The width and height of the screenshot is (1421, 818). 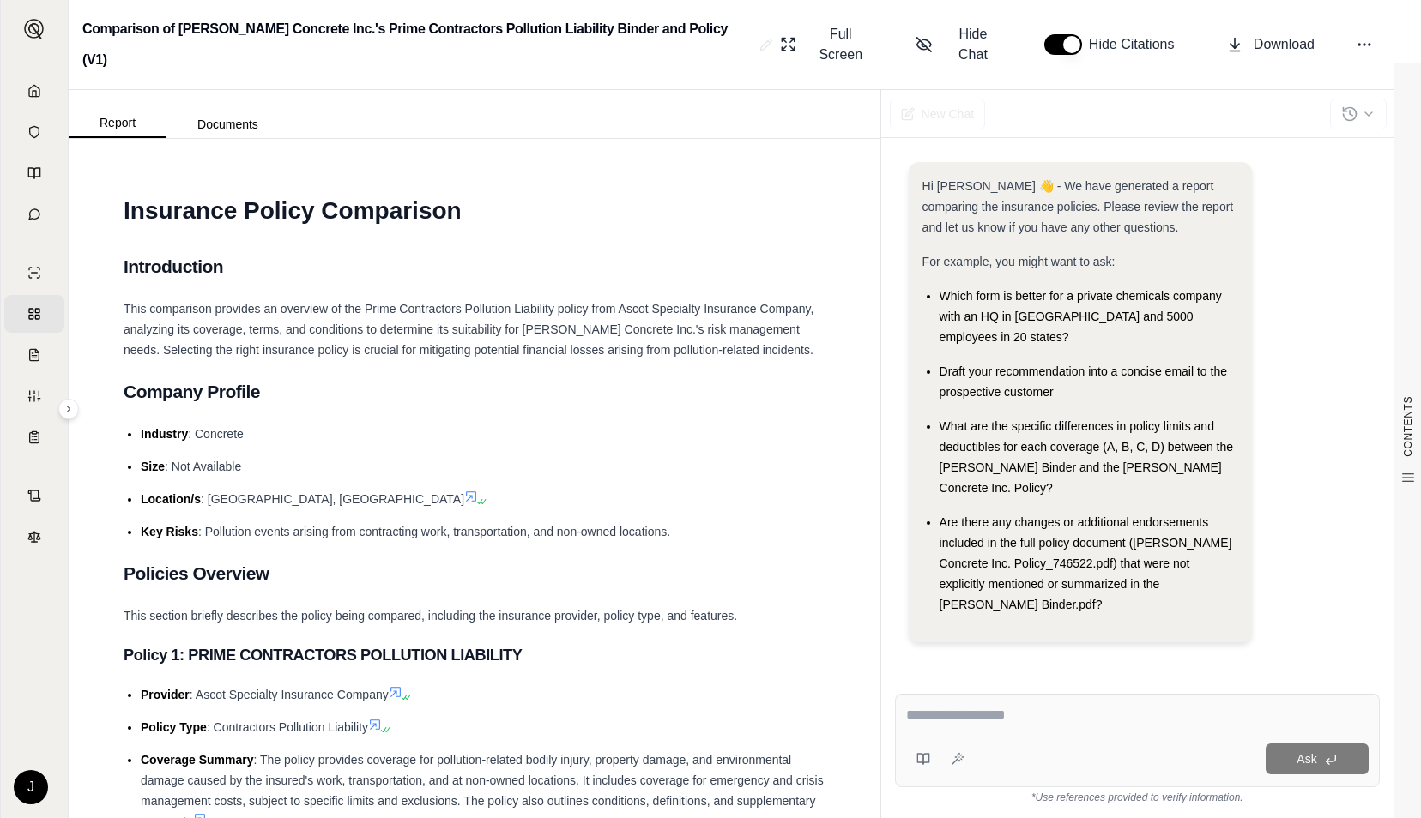 I want to click on a: Chat, so click(x=34, y=214).